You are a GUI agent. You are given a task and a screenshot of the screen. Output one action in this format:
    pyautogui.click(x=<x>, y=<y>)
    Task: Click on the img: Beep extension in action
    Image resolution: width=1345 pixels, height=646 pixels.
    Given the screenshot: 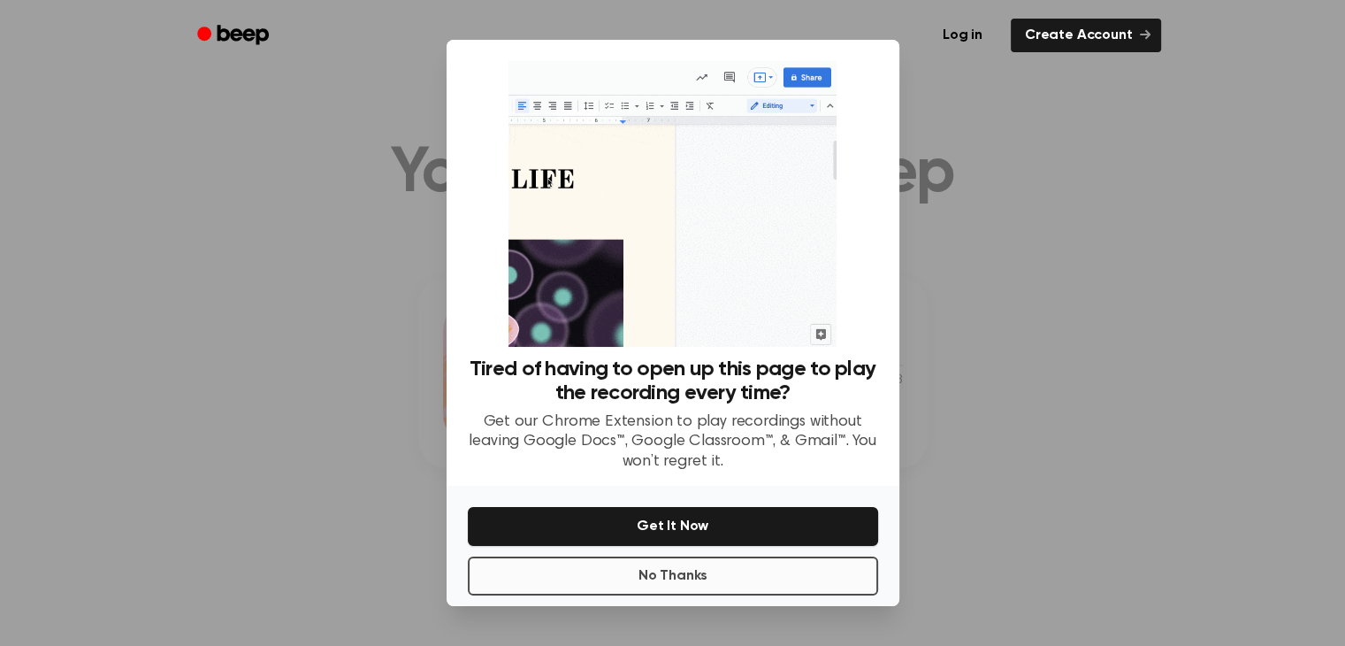 What is the action you would take?
    pyautogui.click(x=672, y=203)
    